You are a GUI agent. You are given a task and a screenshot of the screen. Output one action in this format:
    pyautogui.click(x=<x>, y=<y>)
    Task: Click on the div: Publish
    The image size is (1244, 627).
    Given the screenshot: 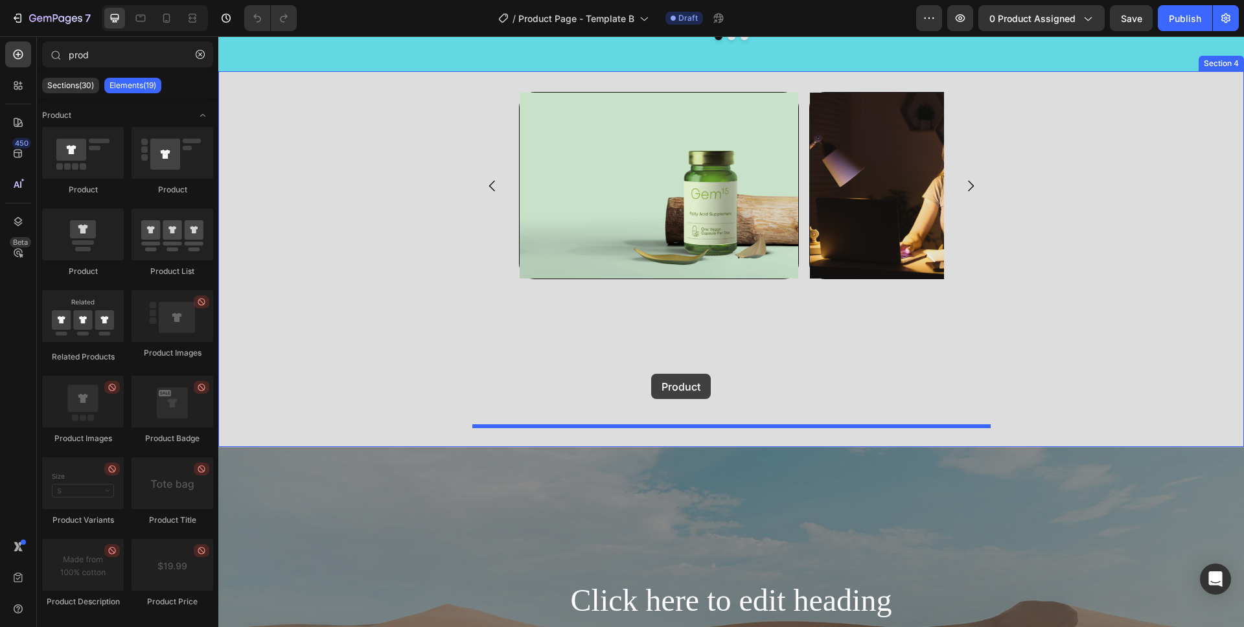 What is the action you would take?
    pyautogui.click(x=1185, y=18)
    